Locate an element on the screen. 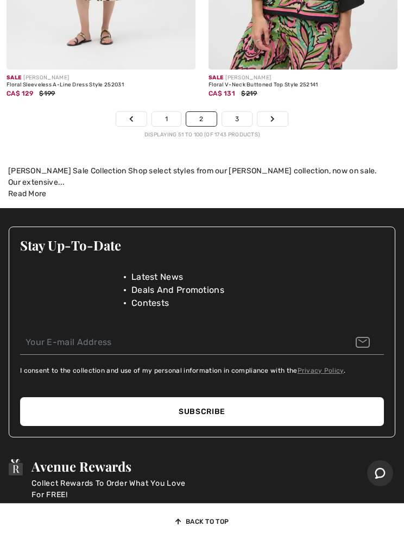 The height and width of the screenshot is (539, 404). span: Read More is located at coordinates (27, 194).